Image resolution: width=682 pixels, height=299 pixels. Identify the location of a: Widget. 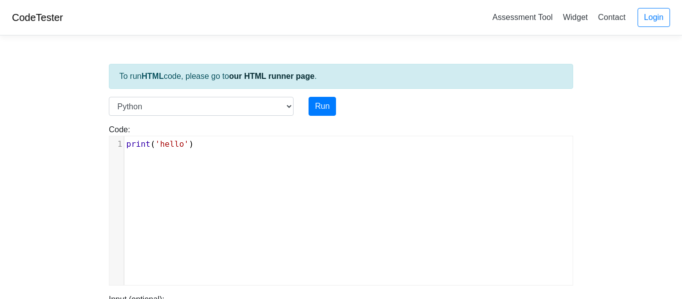
(575, 17).